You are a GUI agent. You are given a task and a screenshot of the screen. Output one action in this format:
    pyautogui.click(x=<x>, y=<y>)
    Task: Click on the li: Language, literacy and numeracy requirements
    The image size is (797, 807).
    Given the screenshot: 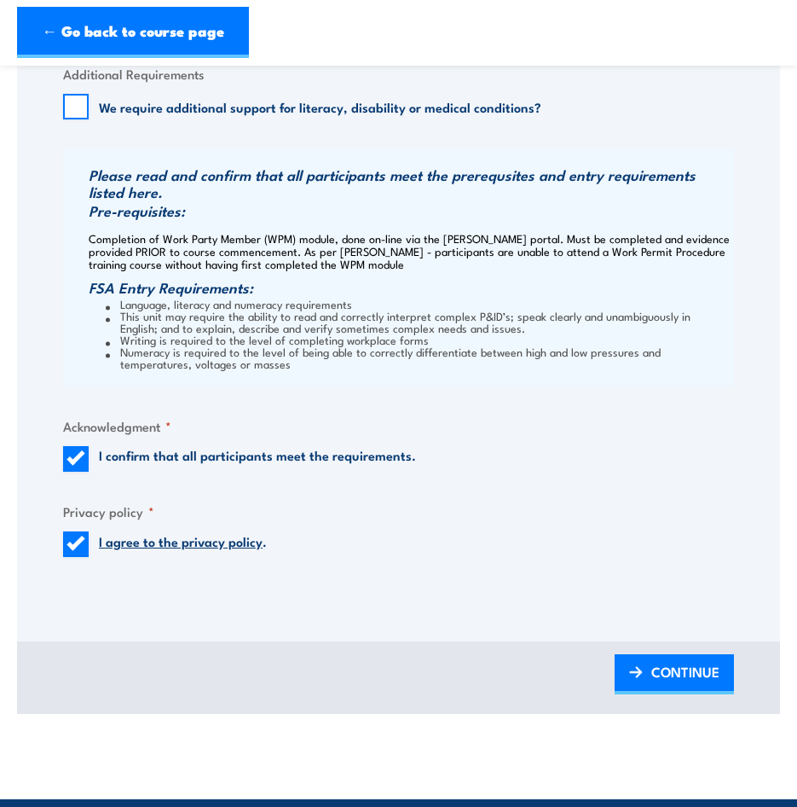 What is the action you would take?
    pyautogui.click(x=418, y=304)
    